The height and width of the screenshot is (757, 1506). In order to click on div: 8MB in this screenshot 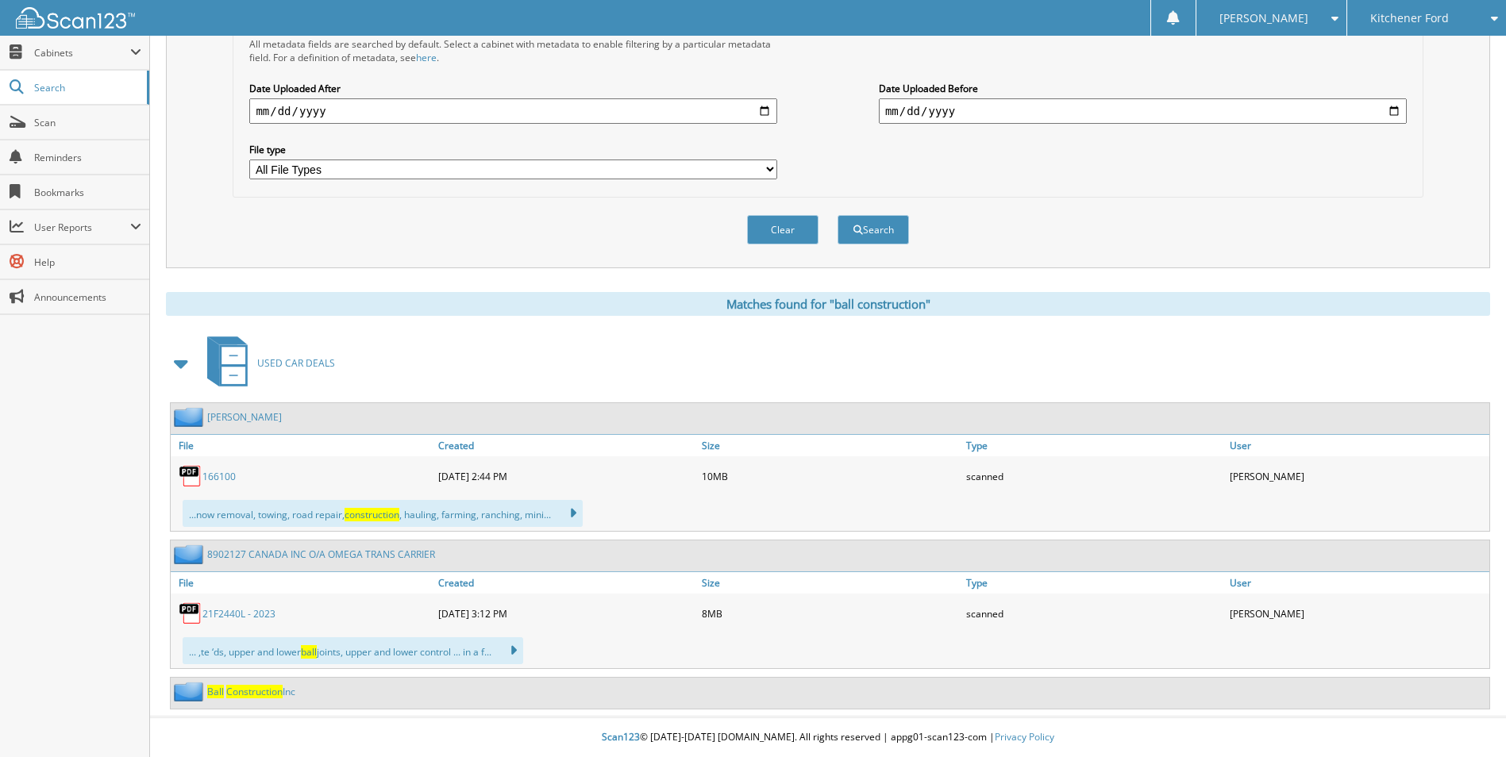, I will do `click(829, 613)`.